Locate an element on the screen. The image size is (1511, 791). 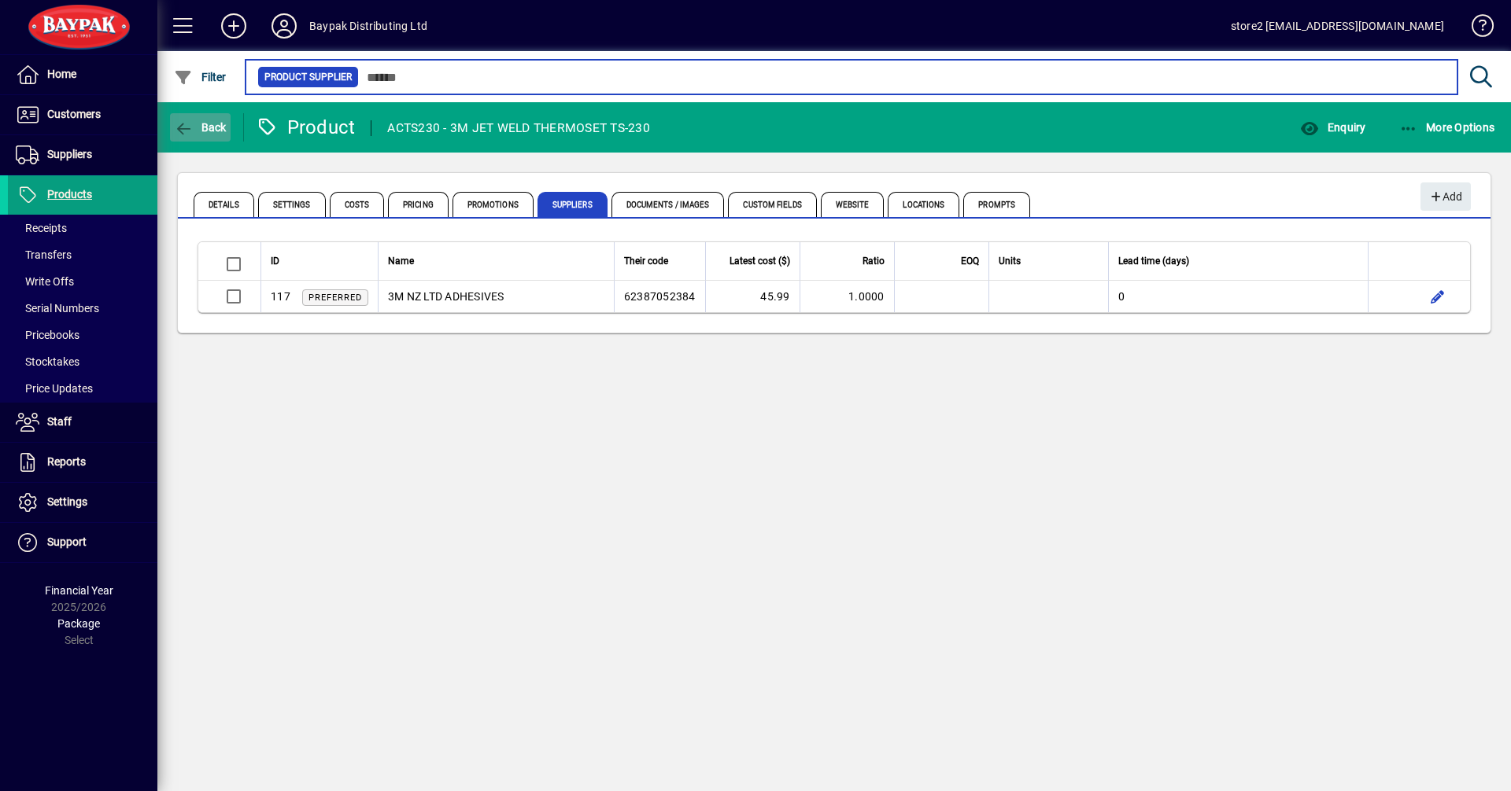
a: Transfers is located at coordinates (83, 255).